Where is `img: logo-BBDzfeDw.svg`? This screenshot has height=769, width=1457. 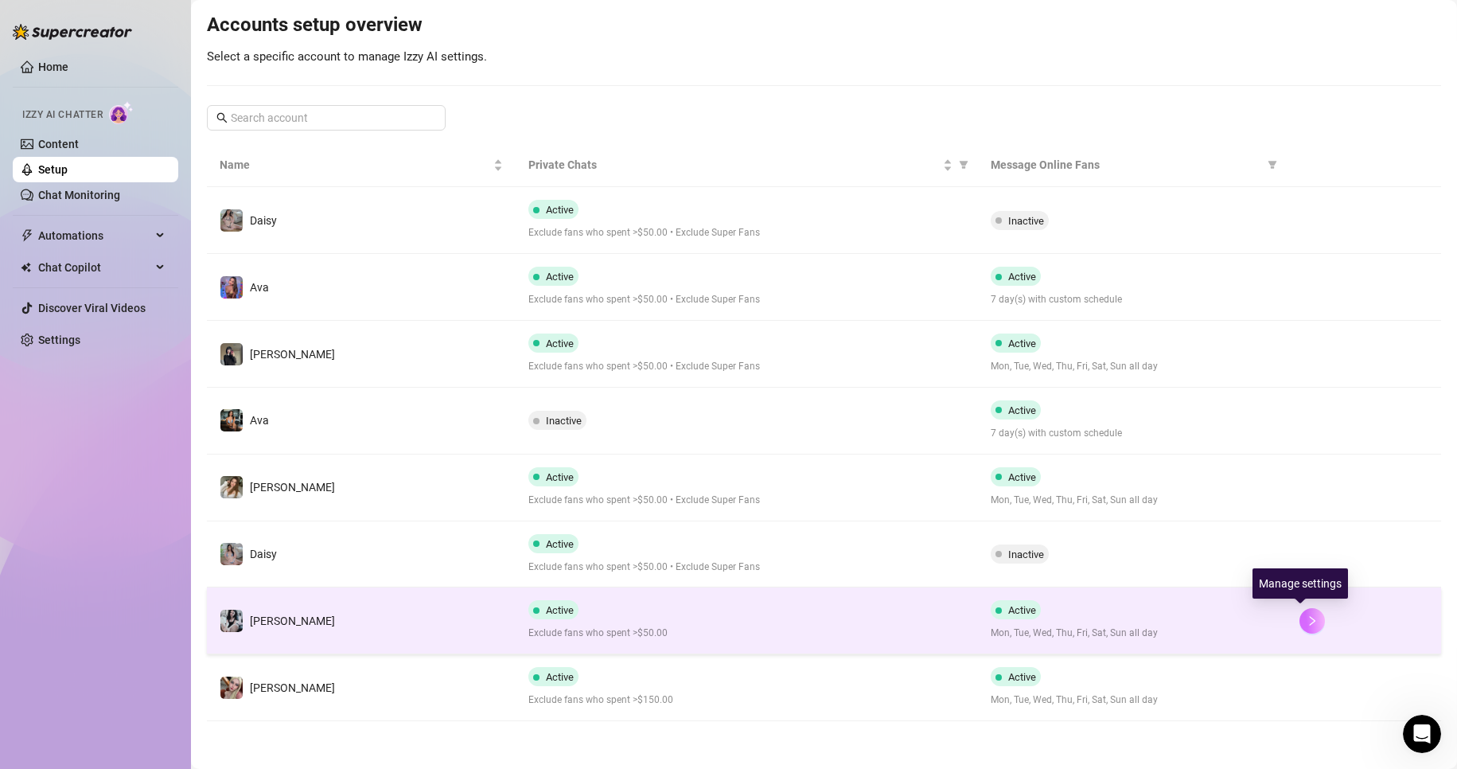 img: logo-BBDzfeDw.svg is located at coordinates (72, 32).